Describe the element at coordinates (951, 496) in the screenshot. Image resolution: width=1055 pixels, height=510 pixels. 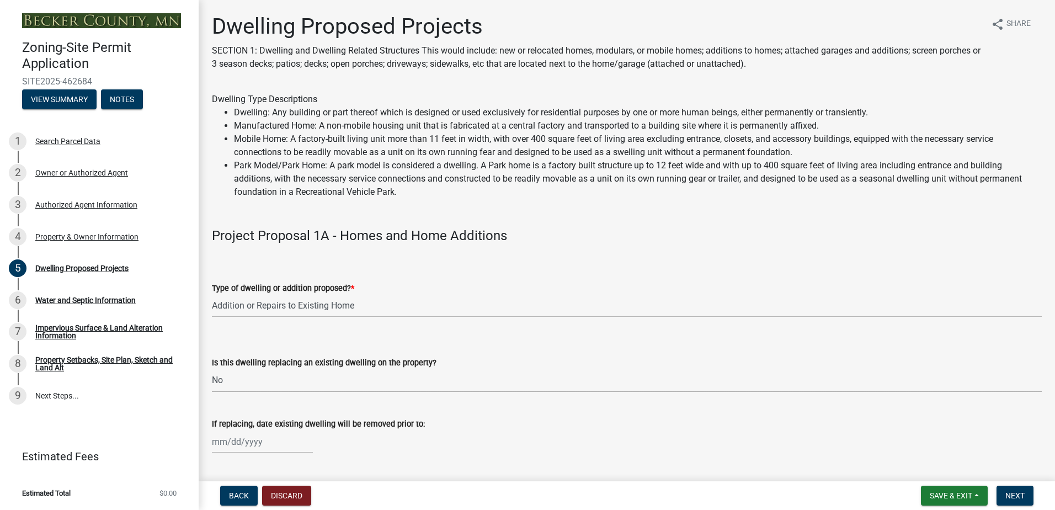
I see `span: Save & Exit` at that location.